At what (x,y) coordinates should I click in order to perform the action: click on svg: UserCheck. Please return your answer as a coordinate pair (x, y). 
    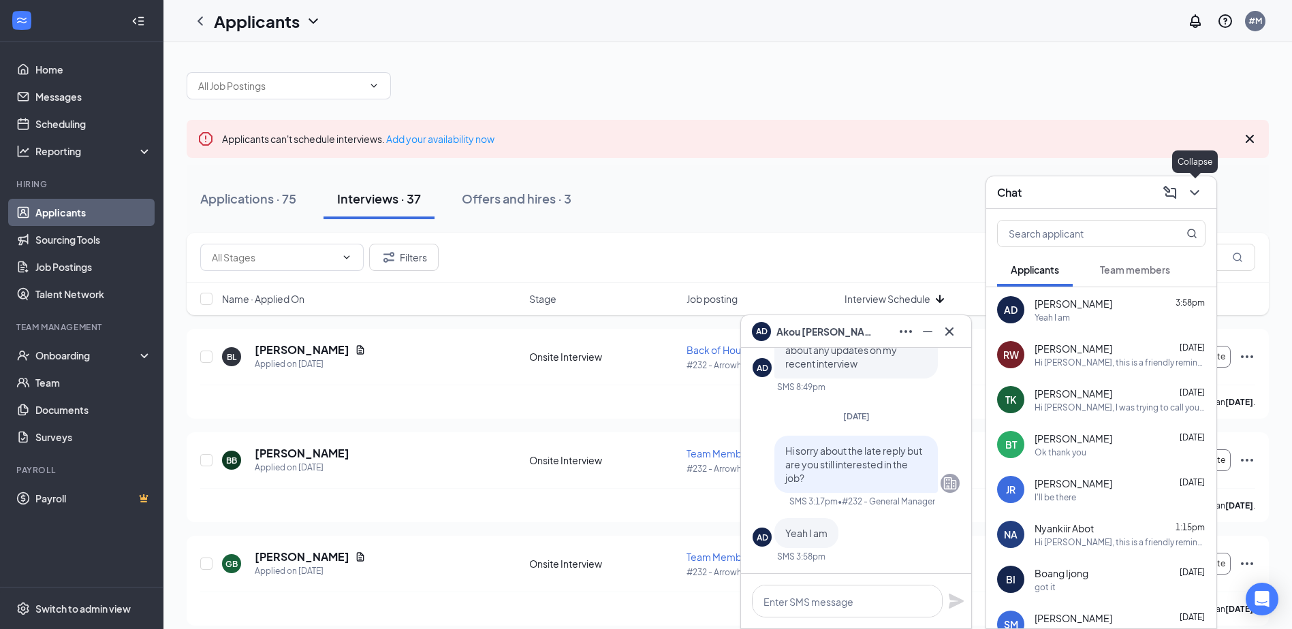
    Looking at the image, I should click on (23, 356).